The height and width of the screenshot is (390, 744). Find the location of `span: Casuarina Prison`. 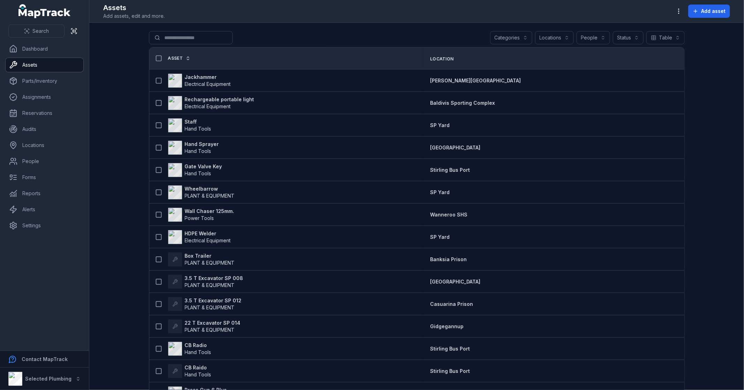

span: Casuarina Prison is located at coordinates (451, 303).